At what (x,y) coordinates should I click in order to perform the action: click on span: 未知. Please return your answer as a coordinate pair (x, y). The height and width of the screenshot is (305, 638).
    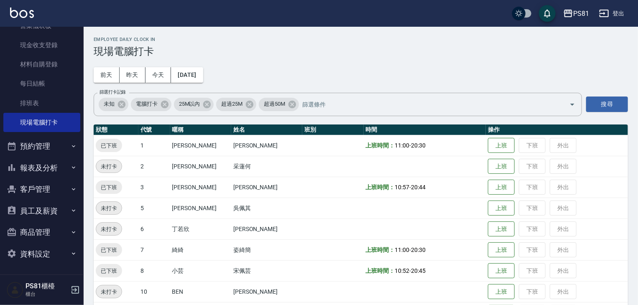
    Looking at the image, I should click on (109, 104).